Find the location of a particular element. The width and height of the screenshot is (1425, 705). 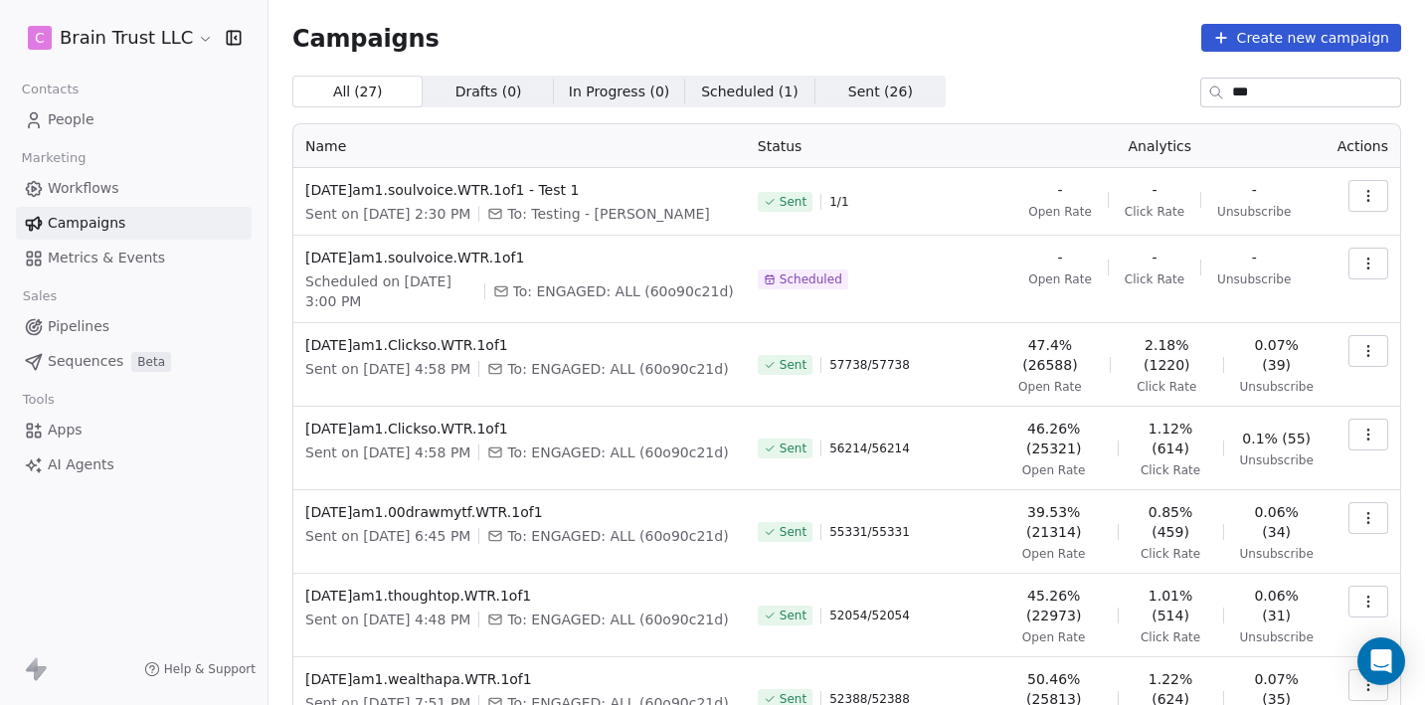

a: Metrics & Events is located at coordinates (133, 258).